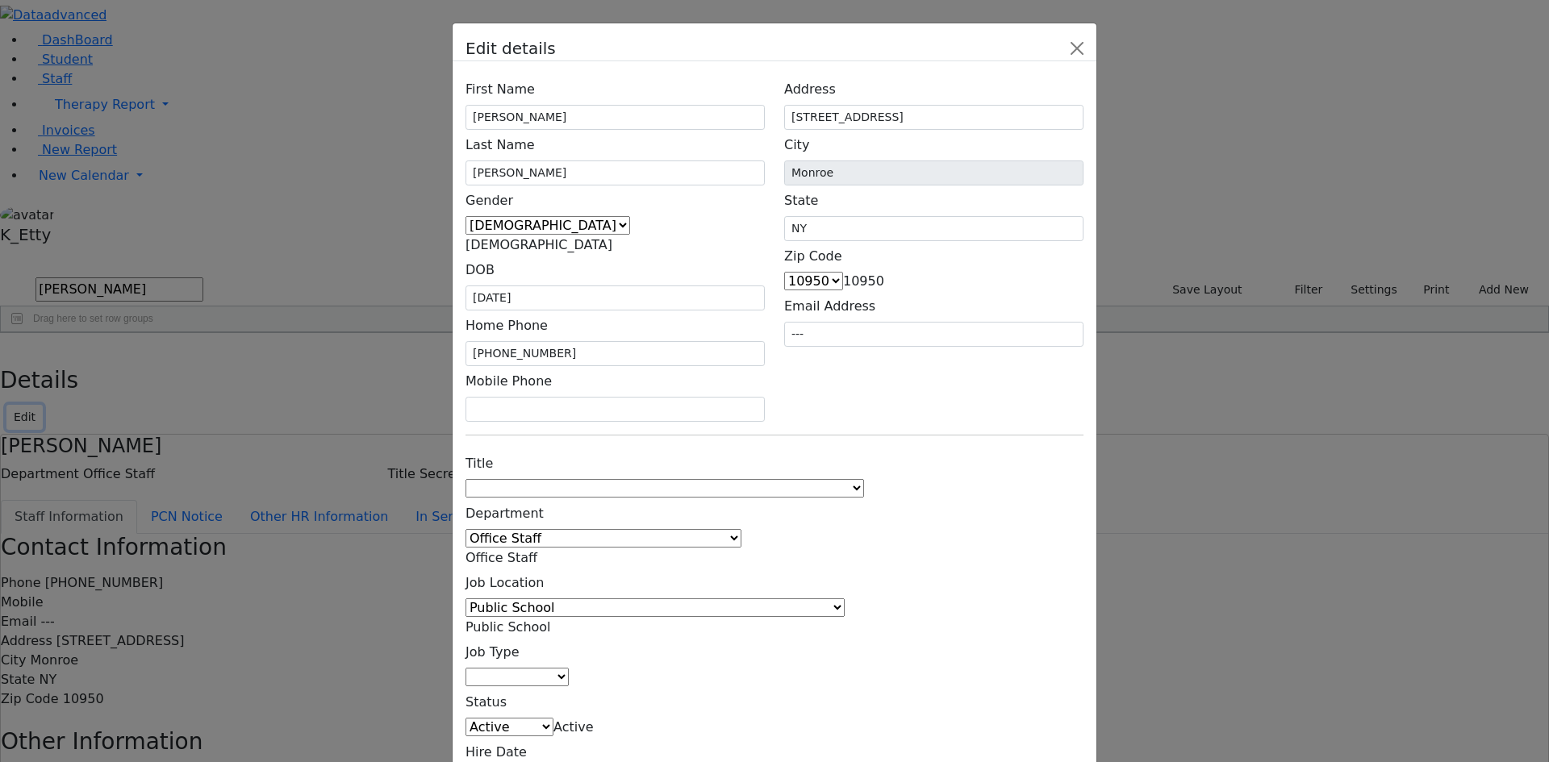 Image resolution: width=1549 pixels, height=762 pixels. I want to click on label: Zip Code, so click(813, 257).